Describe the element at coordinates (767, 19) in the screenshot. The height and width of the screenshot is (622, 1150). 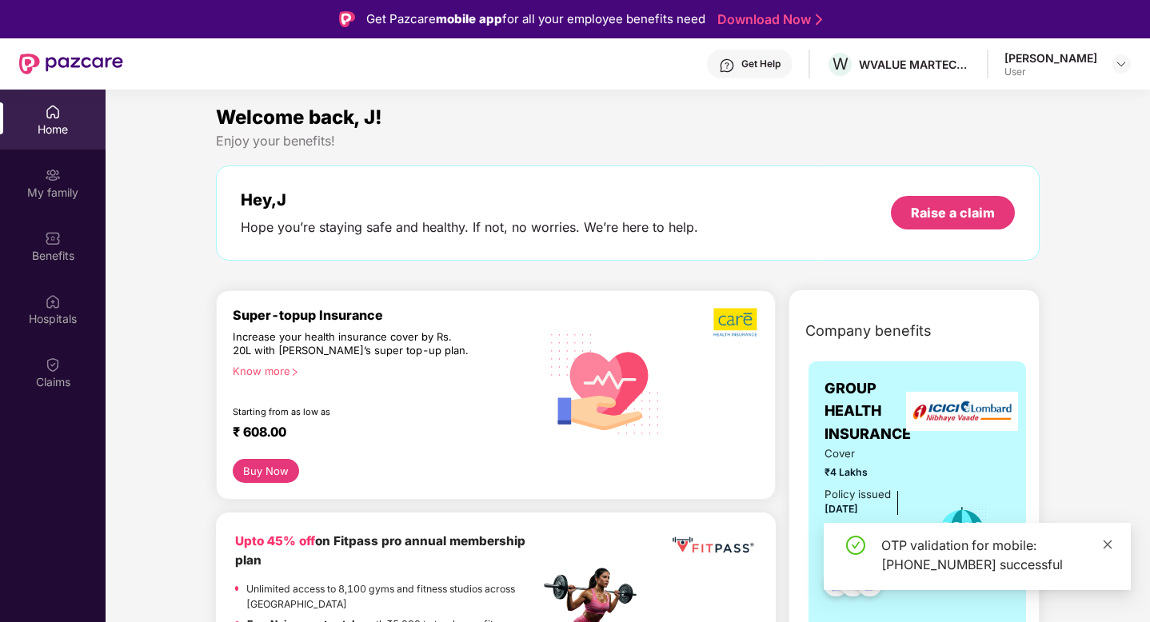
I see `a: Download Now` at that location.